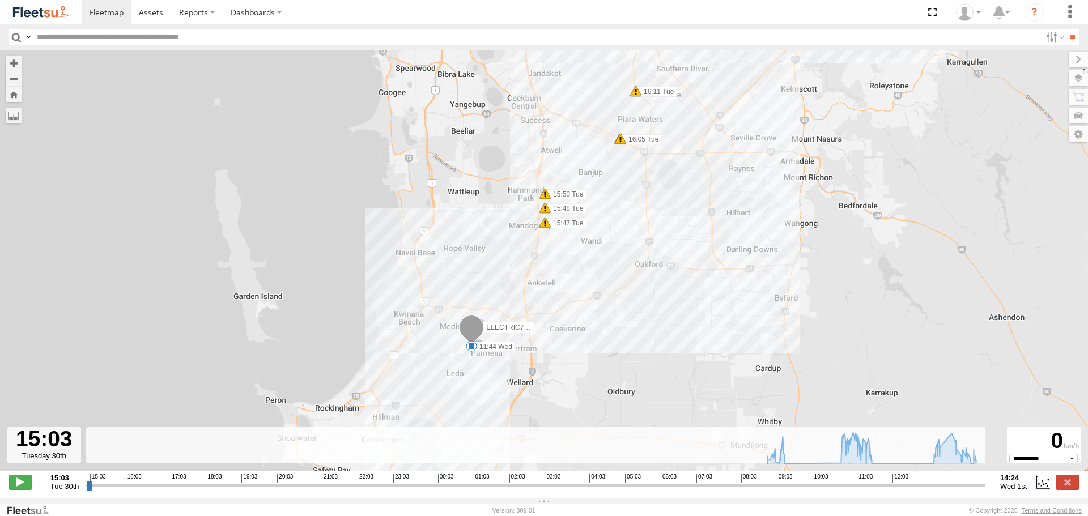 This screenshot has height=516, width=1088. I want to click on span: Tue 30th Sep 2025, so click(65, 486).